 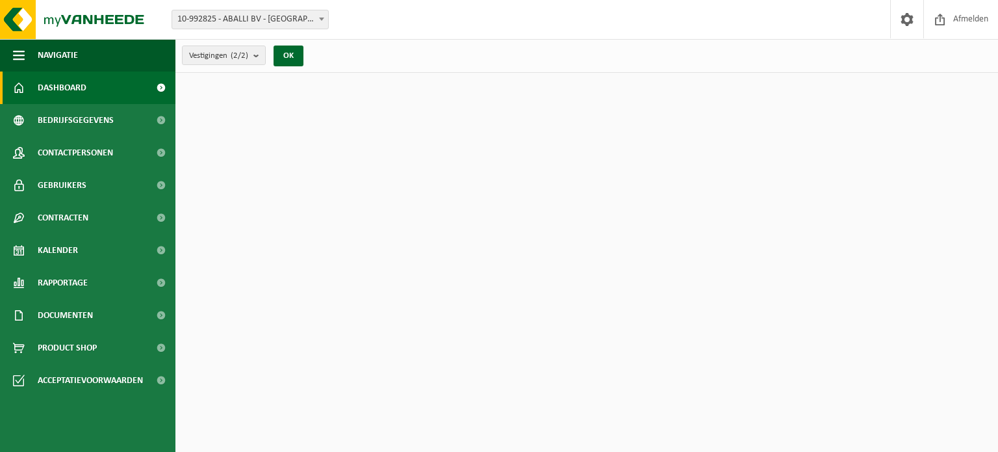 What do you see at coordinates (224, 55) in the screenshot?
I see `button: Vestigingen(2/2)` at bounding box center [224, 55].